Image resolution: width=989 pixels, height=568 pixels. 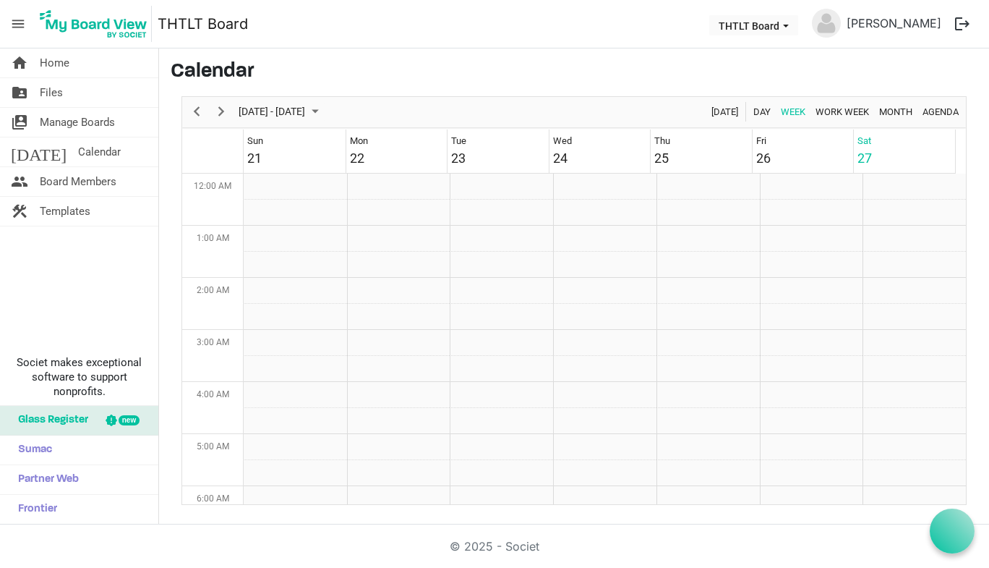 I want to click on div: Sat, so click(x=864, y=141).